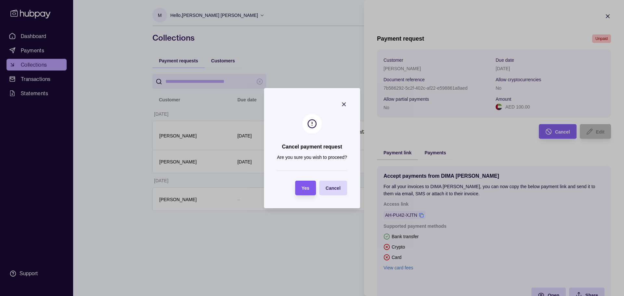 This screenshot has width=624, height=296. What do you see at coordinates (312, 147) in the screenshot?
I see `h2: Cancel payment request` at bounding box center [312, 147].